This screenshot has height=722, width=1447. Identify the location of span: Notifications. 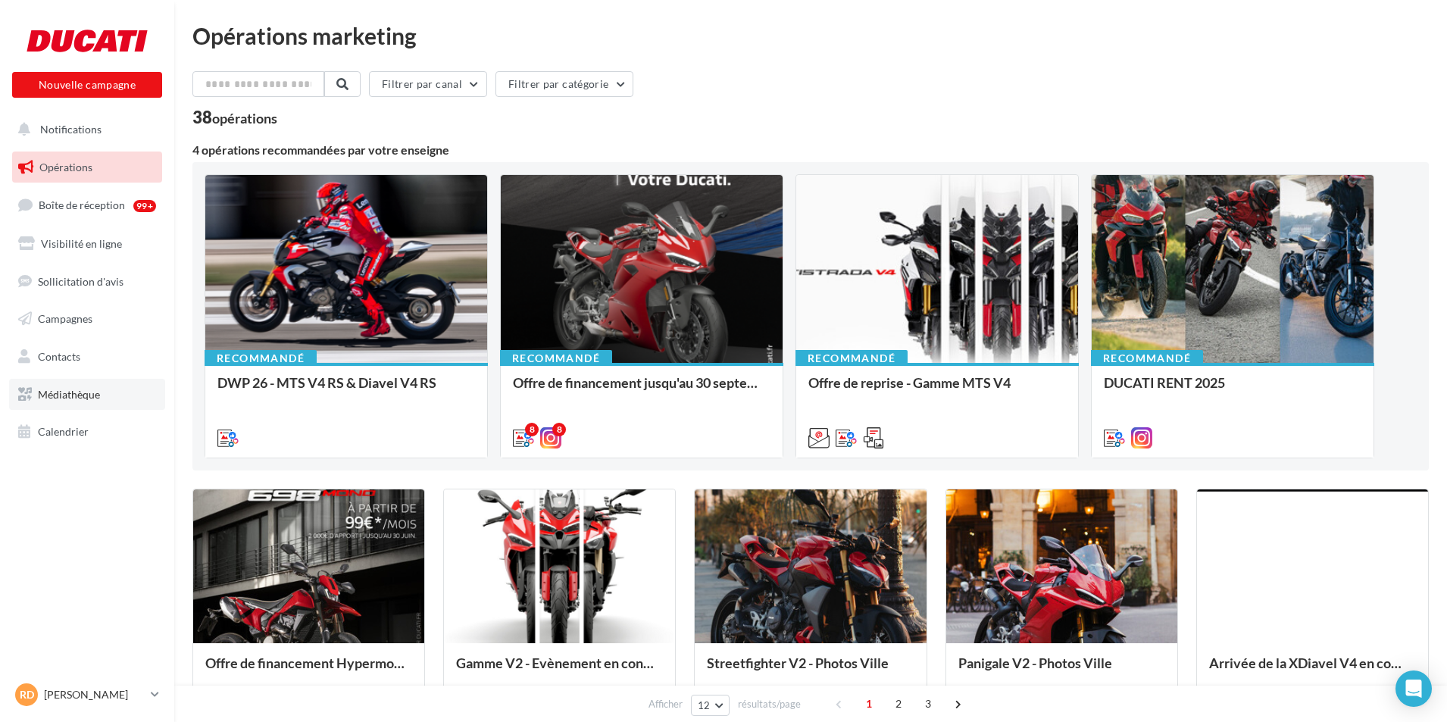
(70, 129).